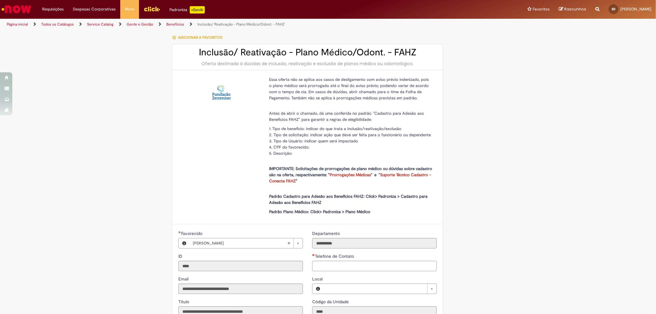  Describe the element at coordinates (100, 24) in the screenshot. I see `a: Service Catalog` at that location.